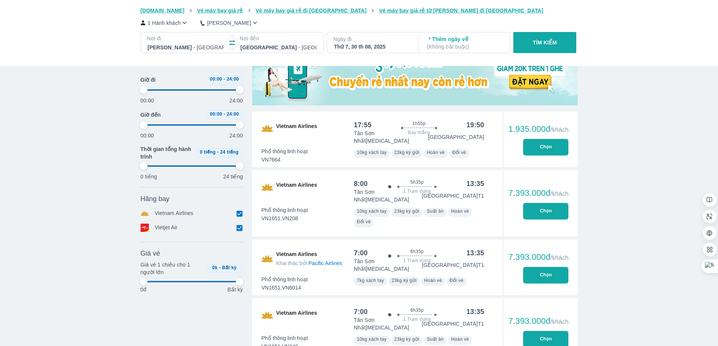  I want to click on span: Giờ đến, so click(151, 115).